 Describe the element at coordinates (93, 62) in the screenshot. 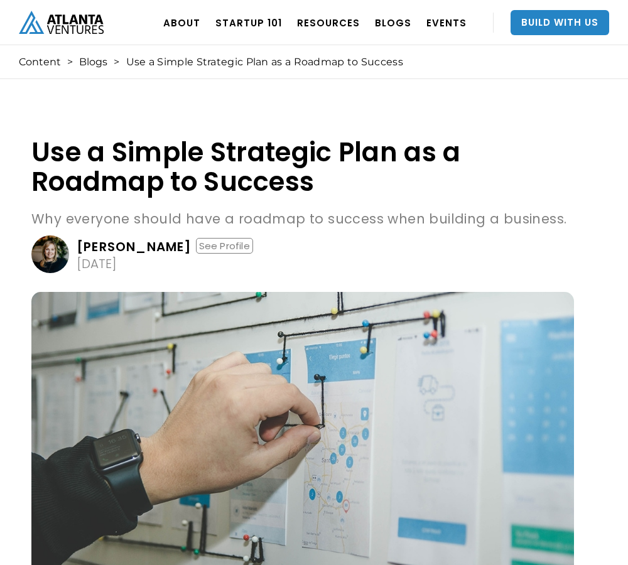

I see `a: Blogs` at that location.